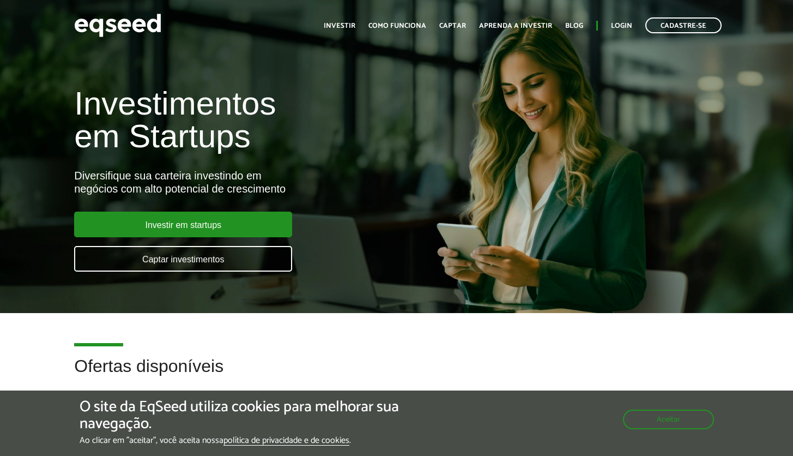 This screenshot has width=793, height=456. Describe the element at coordinates (621, 26) in the screenshot. I see `a: Login` at that location.